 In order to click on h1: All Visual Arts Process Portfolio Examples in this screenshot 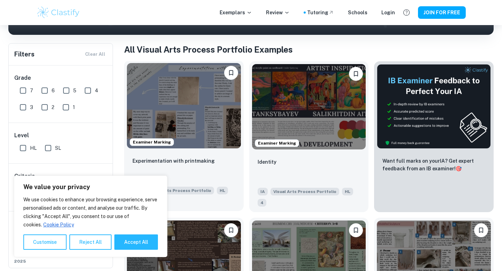, I will do `click(309, 49)`.